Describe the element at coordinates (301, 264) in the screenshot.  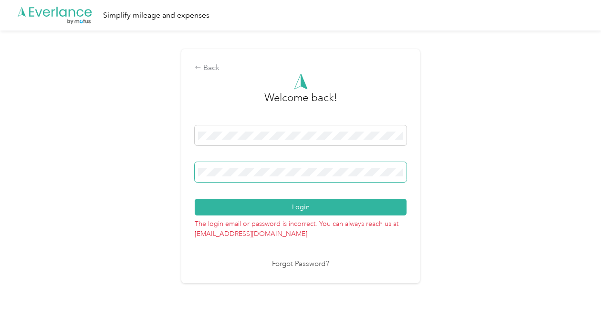
I see `a: Forgot Password?` at that location.